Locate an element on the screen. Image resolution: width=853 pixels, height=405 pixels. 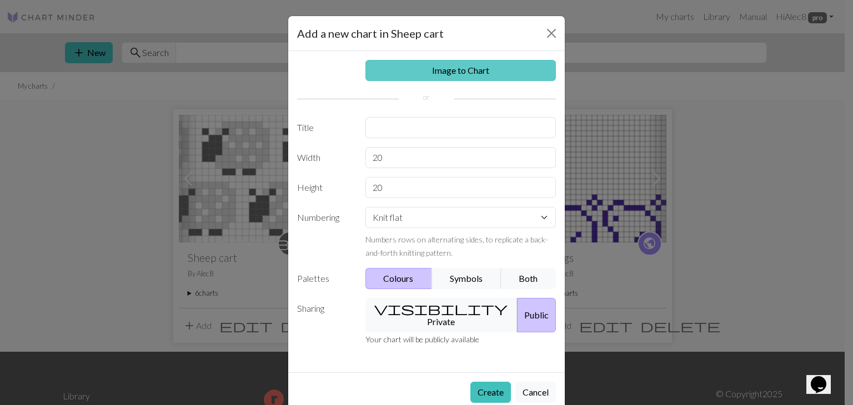
label: Height is located at coordinates (324, 188).